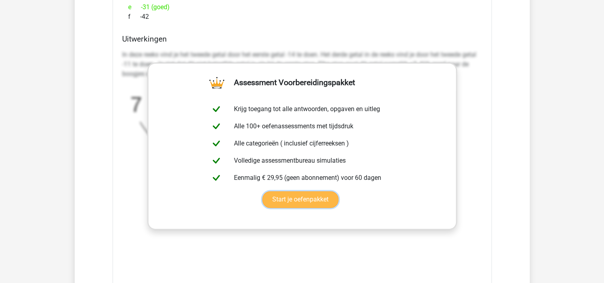  What do you see at coordinates (302, 64) in the screenshot?
I see `p: In deze reeks vind je het tweede getal door het eerste getal -14 te doen. Het derde getal in de r...` at bounding box center [302, 64].